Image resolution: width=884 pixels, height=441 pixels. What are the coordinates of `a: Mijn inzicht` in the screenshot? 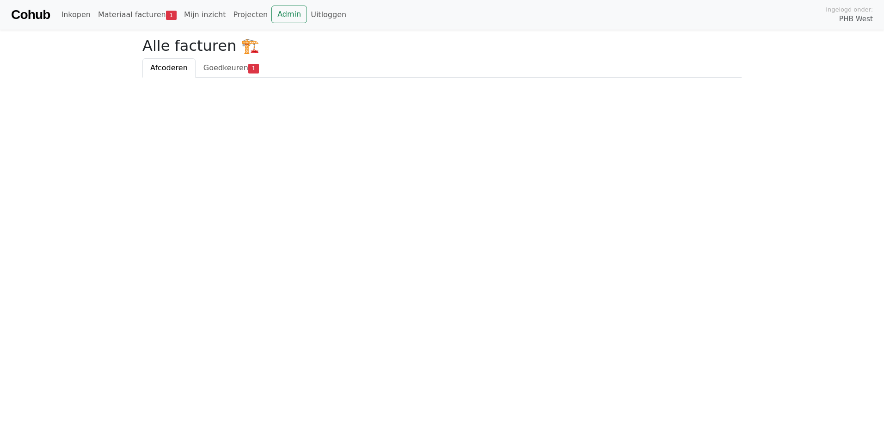 It's located at (205, 15).